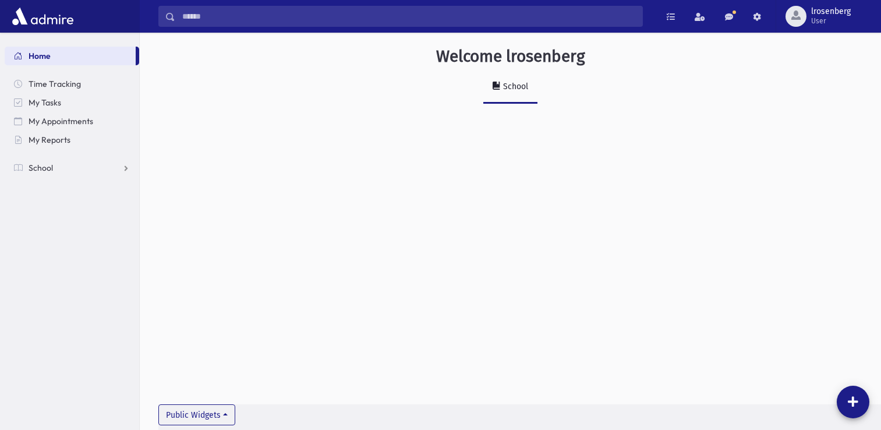 The image size is (881, 430). I want to click on span: My Tasks, so click(45, 103).